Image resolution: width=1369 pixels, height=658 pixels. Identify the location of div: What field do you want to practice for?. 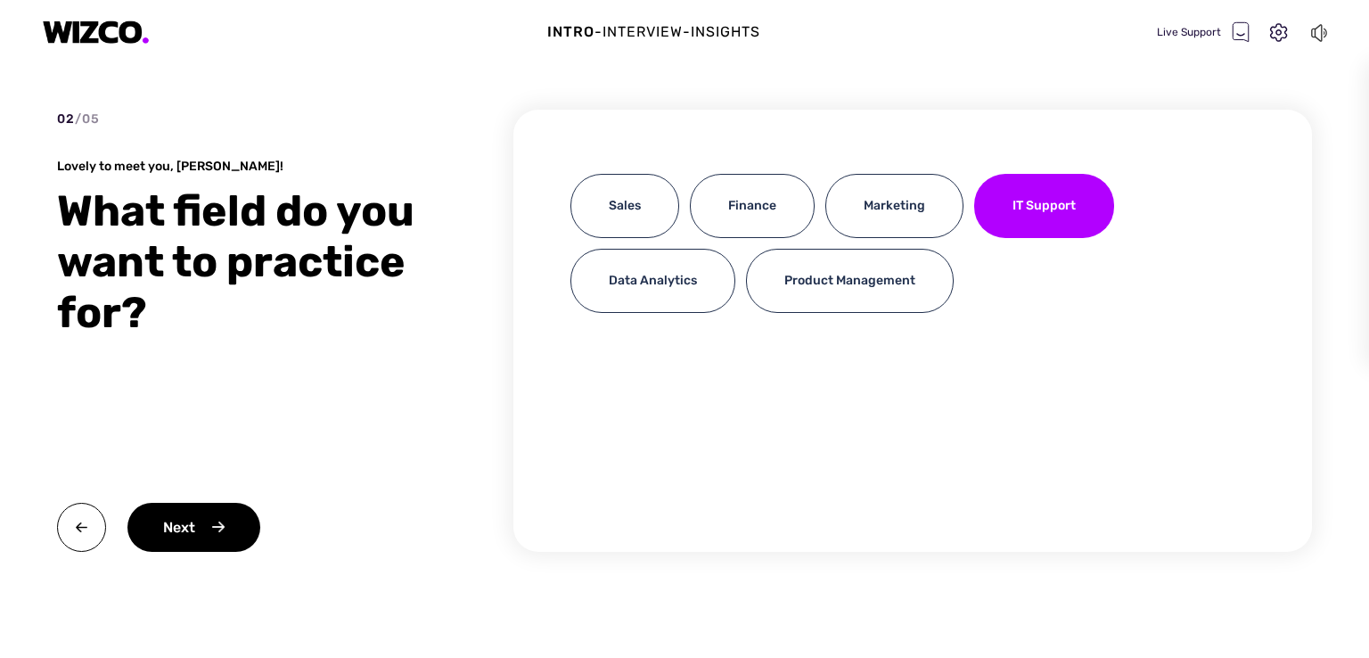
(244, 261).